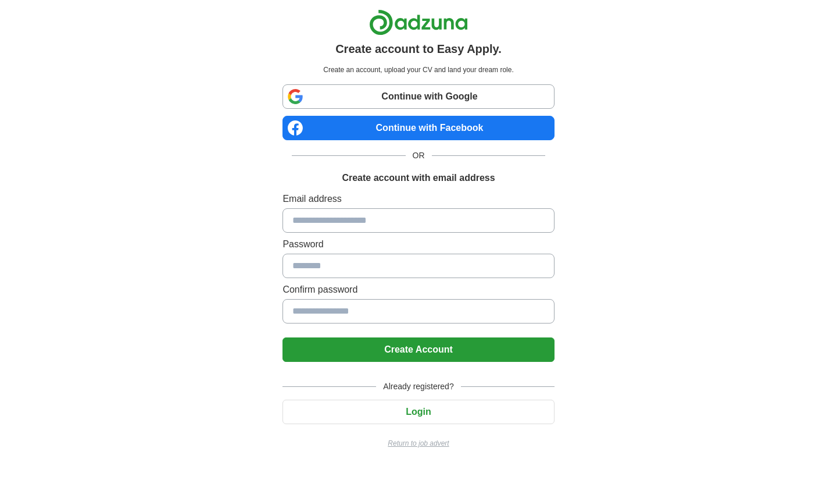 The height and width of the screenshot is (487, 837). Describe the element at coordinates (419, 155) in the screenshot. I see `span: OR` at that location.